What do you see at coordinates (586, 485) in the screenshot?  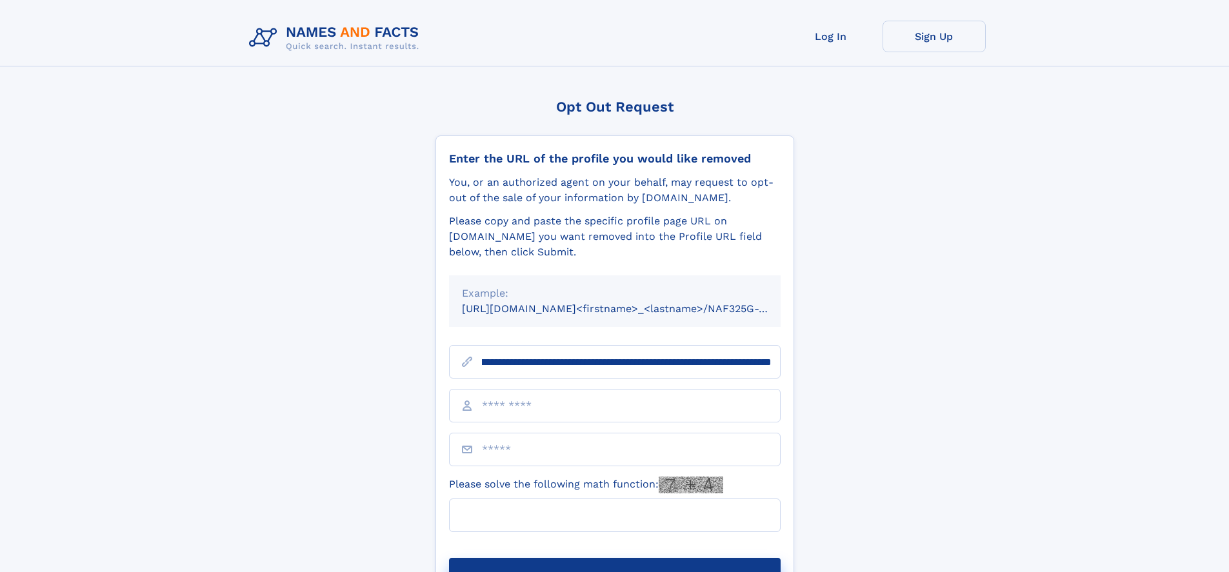 I see `label: Please solve the following math function:` at bounding box center [586, 485].